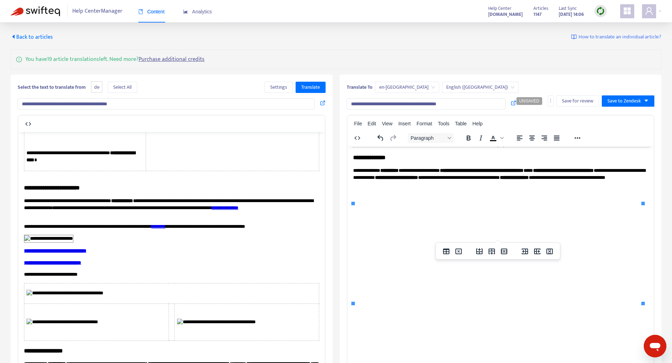 Image resolution: width=672 pixels, height=363 pixels. I want to click on span: Articles, so click(540, 8).